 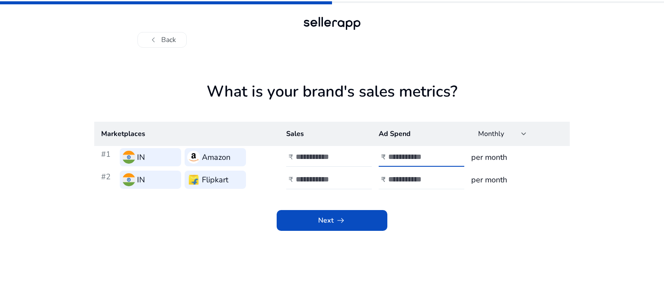 What do you see at coordinates (109, 157) in the screenshot?
I see `h3: #1` at bounding box center [109, 157].